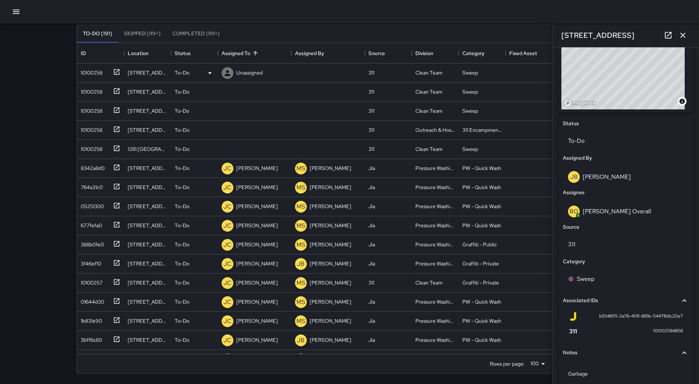  Describe the element at coordinates (147, 73) in the screenshot. I see `div: 1301 Mission Street` at that location.